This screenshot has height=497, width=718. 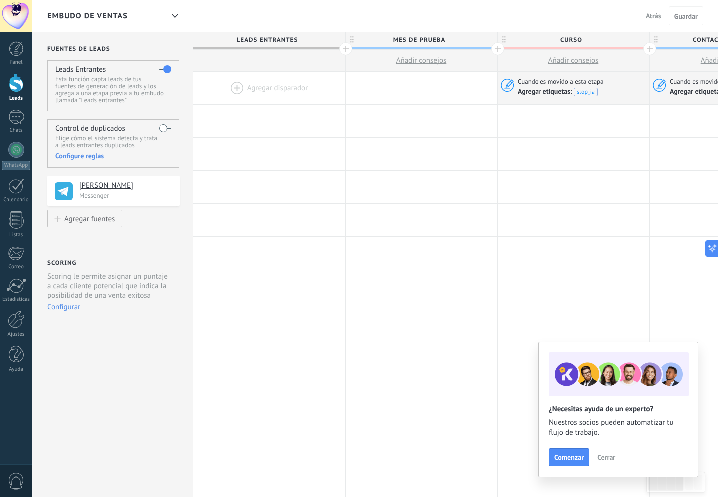 What do you see at coordinates (80, 69) in the screenshot?
I see `h4: Leads Entrantes` at bounding box center [80, 69].